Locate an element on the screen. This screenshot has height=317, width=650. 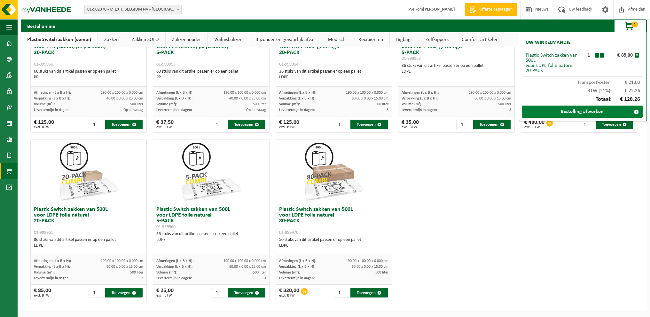
h3: Plastic Switch zakken van 500L voor LDPE folie naturel 80-PACK is located at coordinates (334, 221).